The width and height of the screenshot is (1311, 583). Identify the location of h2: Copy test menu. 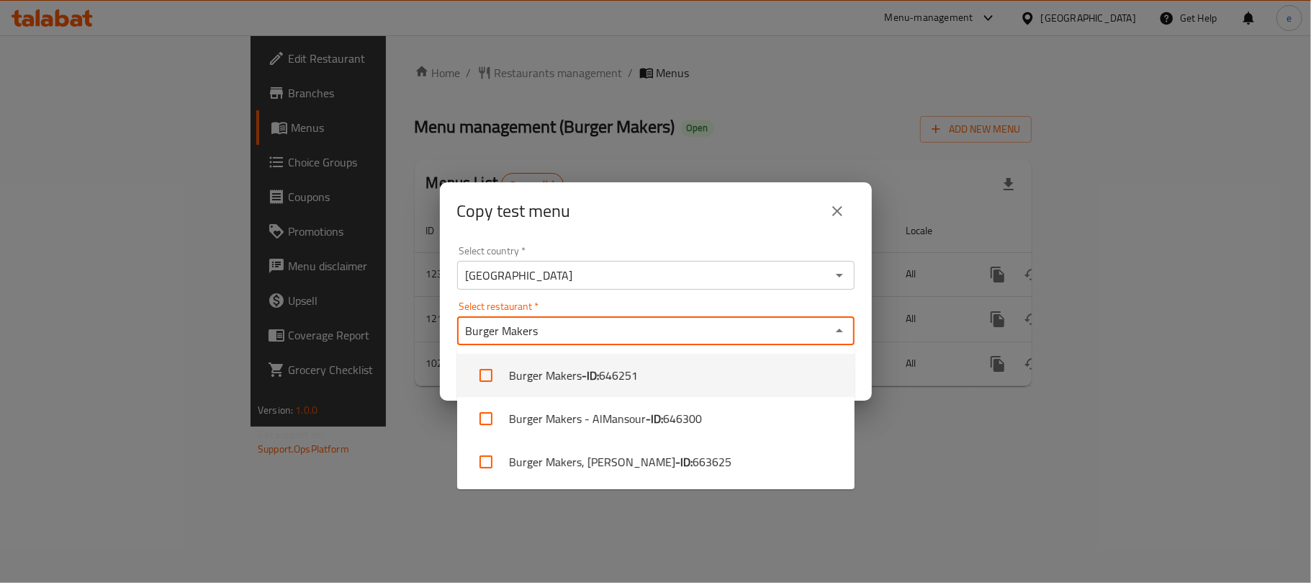
(514, 211).